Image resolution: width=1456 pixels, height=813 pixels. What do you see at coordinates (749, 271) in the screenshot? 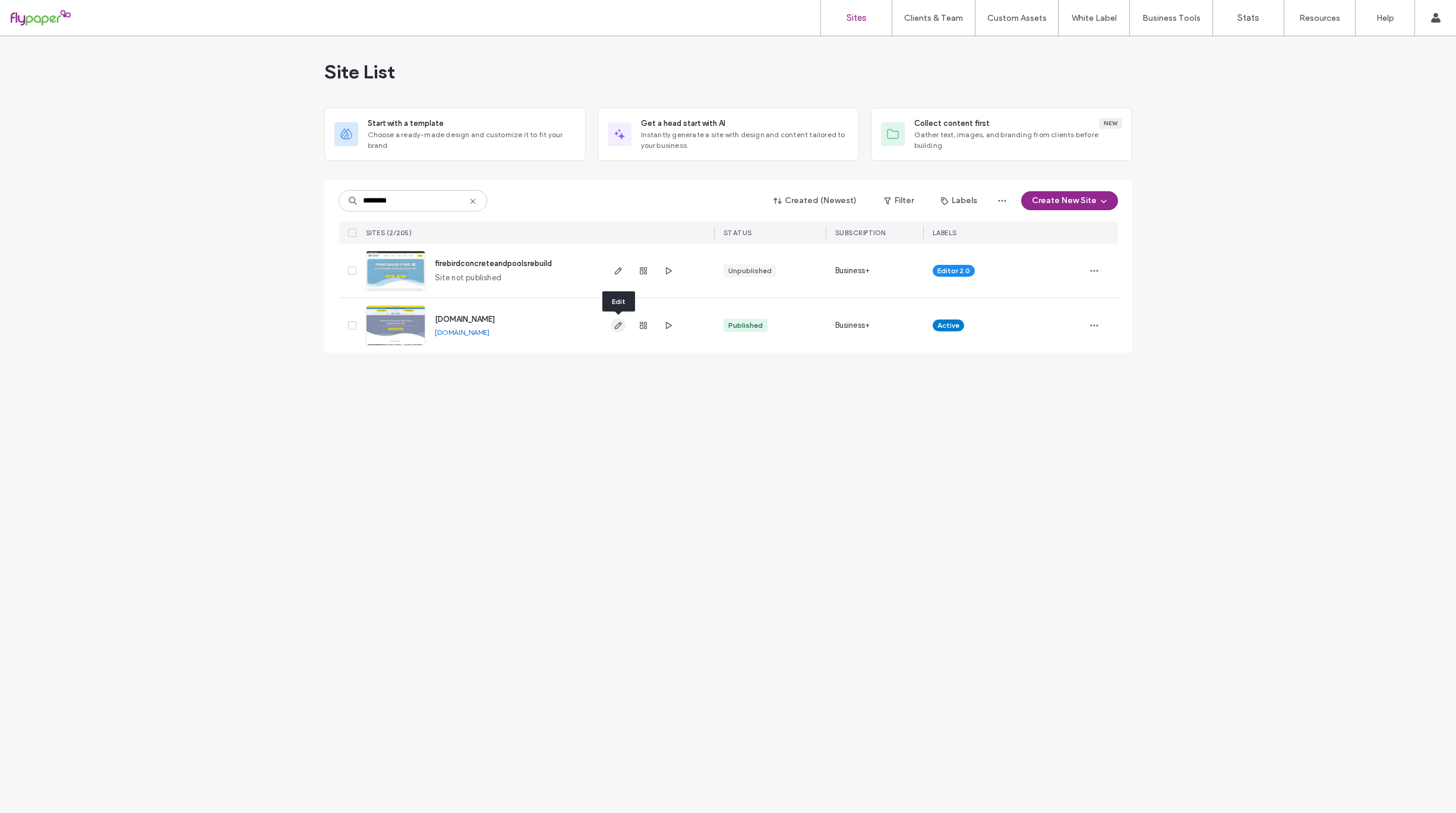
I see `div: Unpublished` at bounding box center [749, 271].